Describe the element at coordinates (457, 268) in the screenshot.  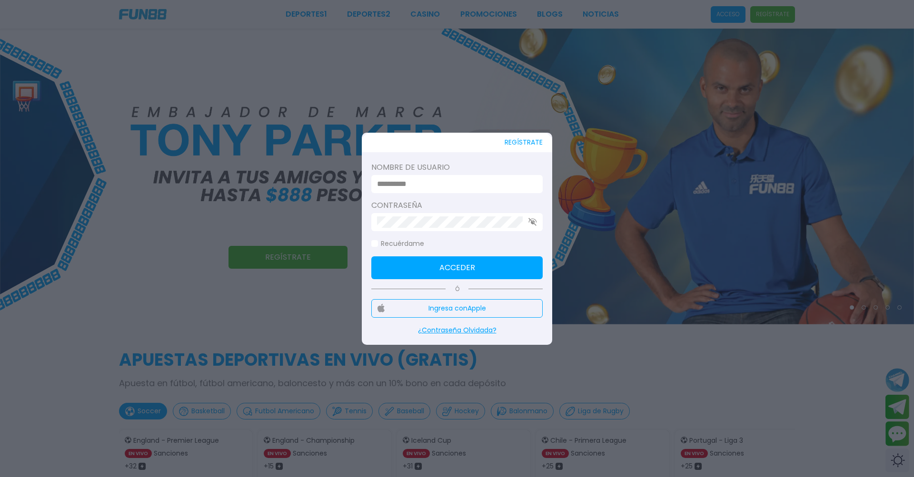
I see `button: Acceder` at that location.